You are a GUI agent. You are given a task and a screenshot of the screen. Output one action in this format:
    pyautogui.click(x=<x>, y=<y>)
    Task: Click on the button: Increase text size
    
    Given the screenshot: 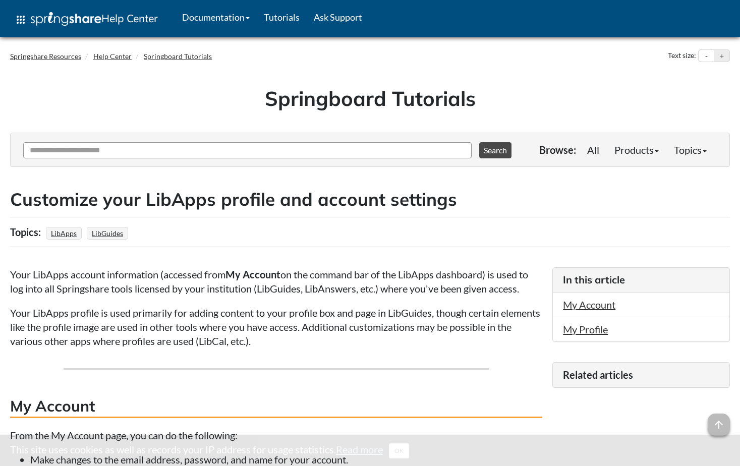 What is the action you would take?
    pyautogui.click(x=722, y=56)
    